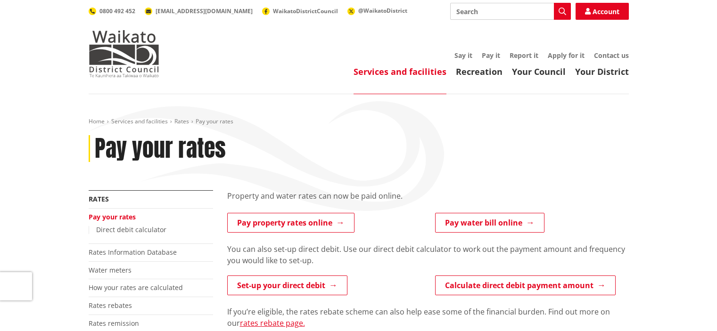 This screenshot has height=331, width=717. What do you see at coordinates (463, 55) in the screenshot?
I see `a: Say it` at bounding box center [463, 55].